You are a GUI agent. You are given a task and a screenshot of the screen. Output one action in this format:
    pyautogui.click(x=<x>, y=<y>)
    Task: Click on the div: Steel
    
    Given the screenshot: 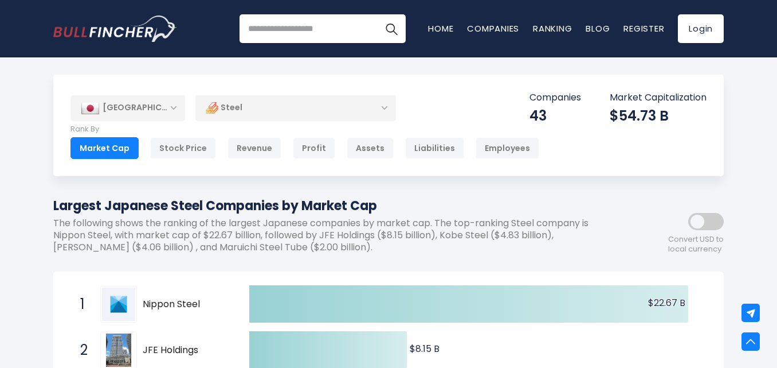 What is the action you would take?
    pyautogui.click(x=296, y=108)
    